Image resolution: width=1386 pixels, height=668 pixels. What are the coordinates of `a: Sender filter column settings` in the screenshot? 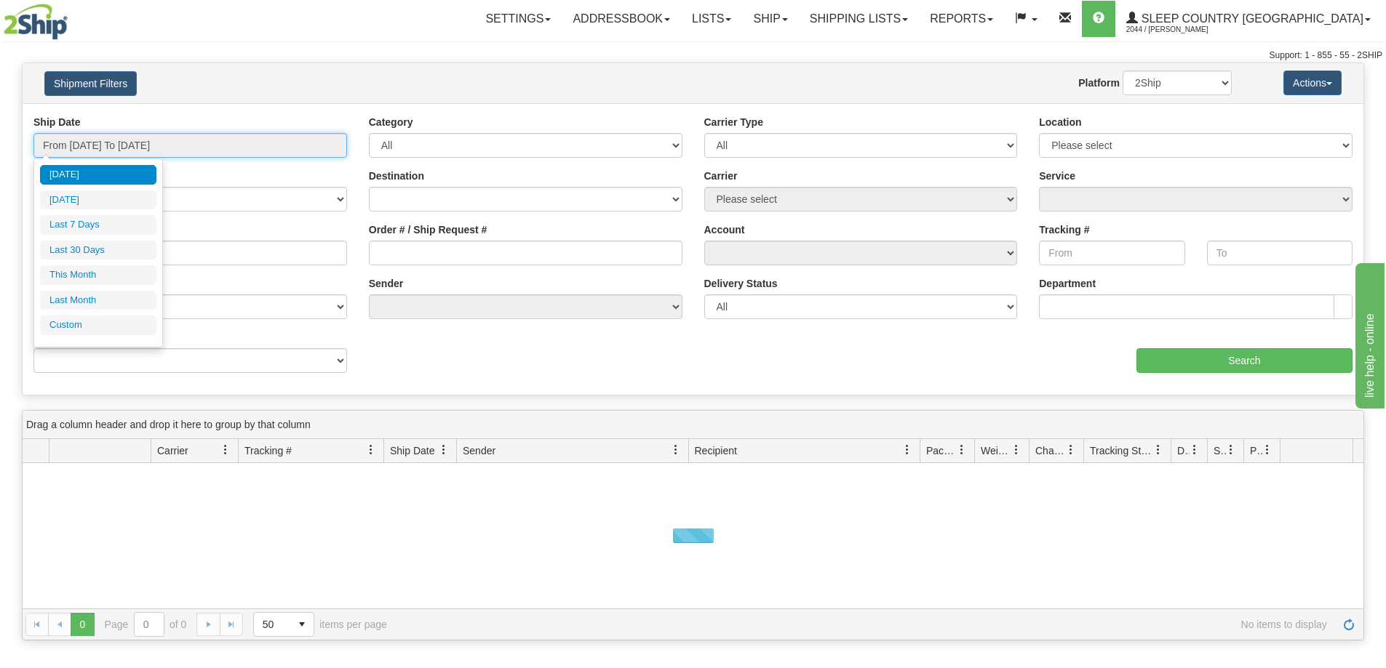 It's located at (676, 450).